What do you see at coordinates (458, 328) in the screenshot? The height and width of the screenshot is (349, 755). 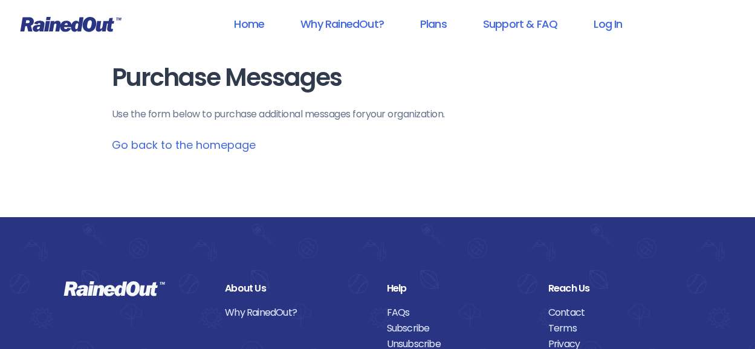 I see `a: Subscribe` at bounding box center [458, 328].